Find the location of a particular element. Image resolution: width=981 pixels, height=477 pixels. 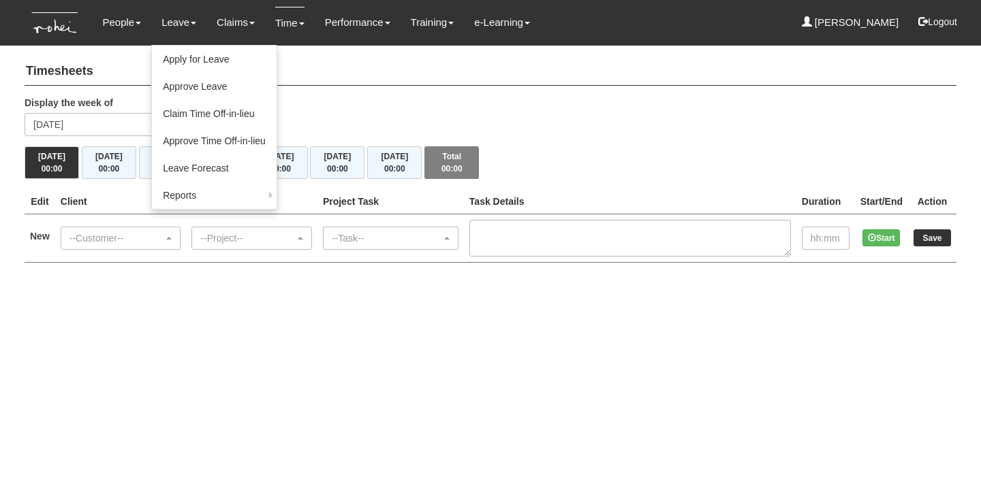

th: Edit is located at coordinates (39, 202).